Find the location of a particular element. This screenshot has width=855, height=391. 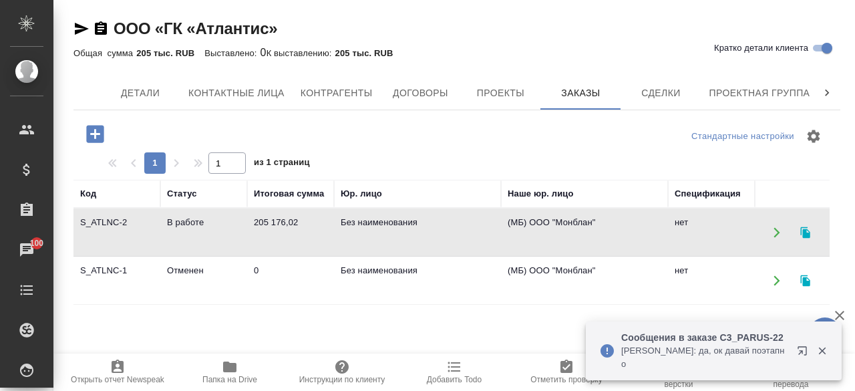

td: S_ATLNC-2 is located at coordinates (117, 232).